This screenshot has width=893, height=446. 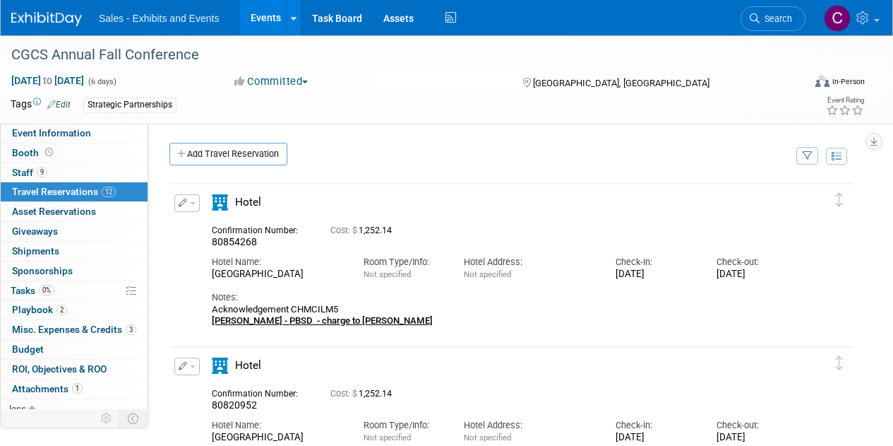 I want to click on span: Budget, so click(x=28, y=349).